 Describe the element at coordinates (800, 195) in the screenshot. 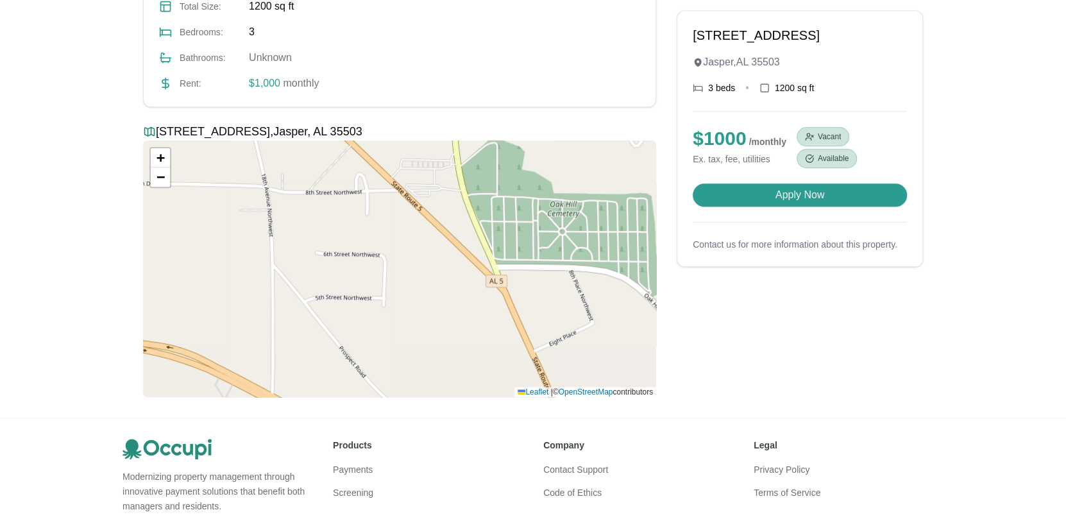

I see `button: Apply Now` at that location.